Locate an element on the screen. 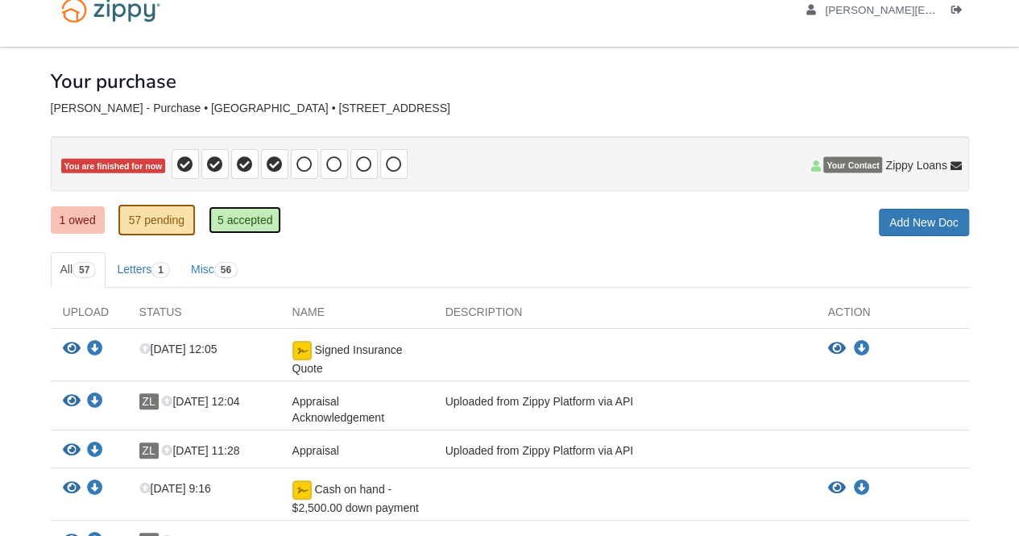 The height and width of the screenshot is (536, 1019). a: All57 is located at coordinates (78, 270).